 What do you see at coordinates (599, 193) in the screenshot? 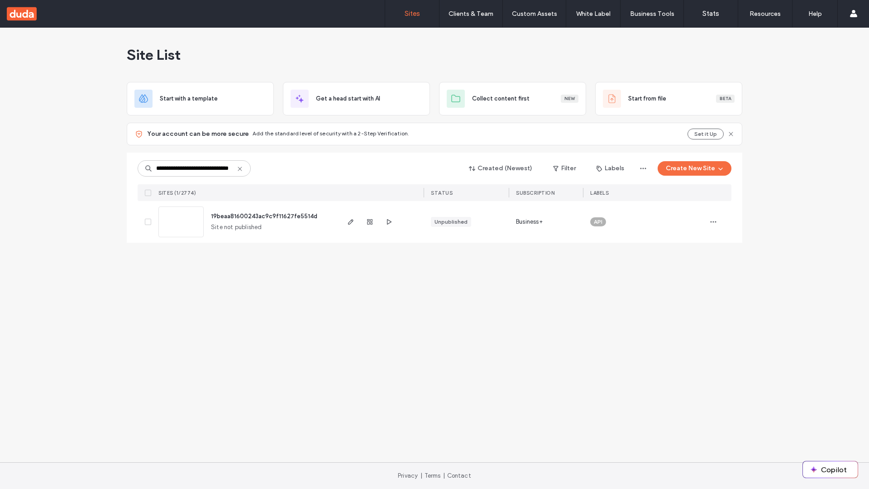
I see `span: LABELS` at bounding box center [599, 193].